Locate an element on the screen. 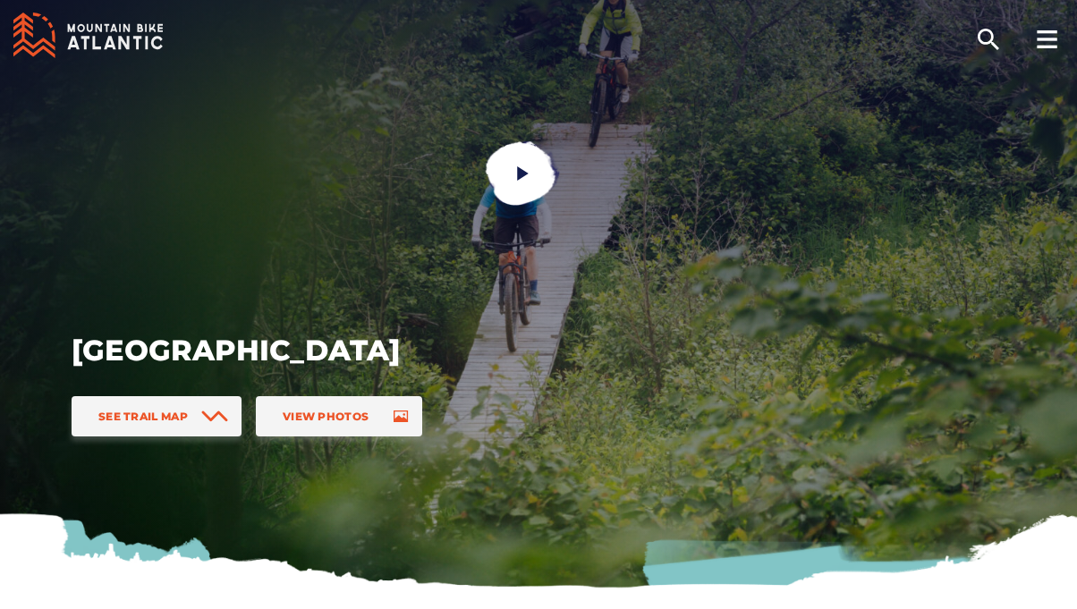 This screenshot has height=609, width=1077. a: View Photos is located at coordinates (339, 416).